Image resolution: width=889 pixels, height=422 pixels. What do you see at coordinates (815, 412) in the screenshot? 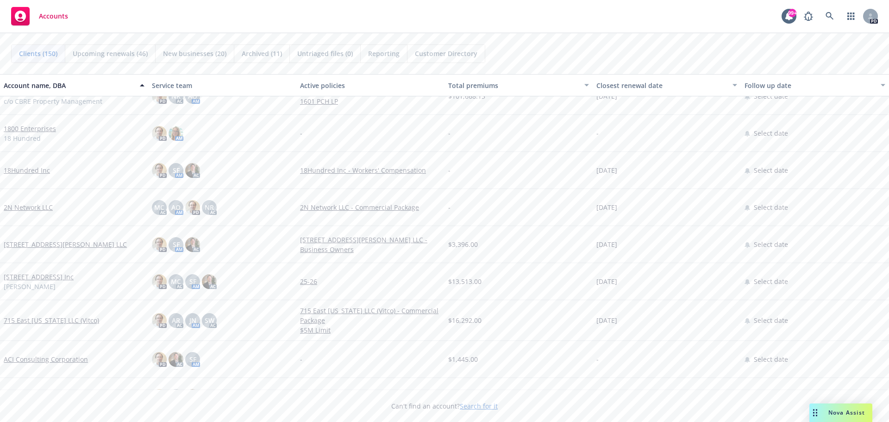
I see `div: Drag to move` at bounding box center [815, 412].